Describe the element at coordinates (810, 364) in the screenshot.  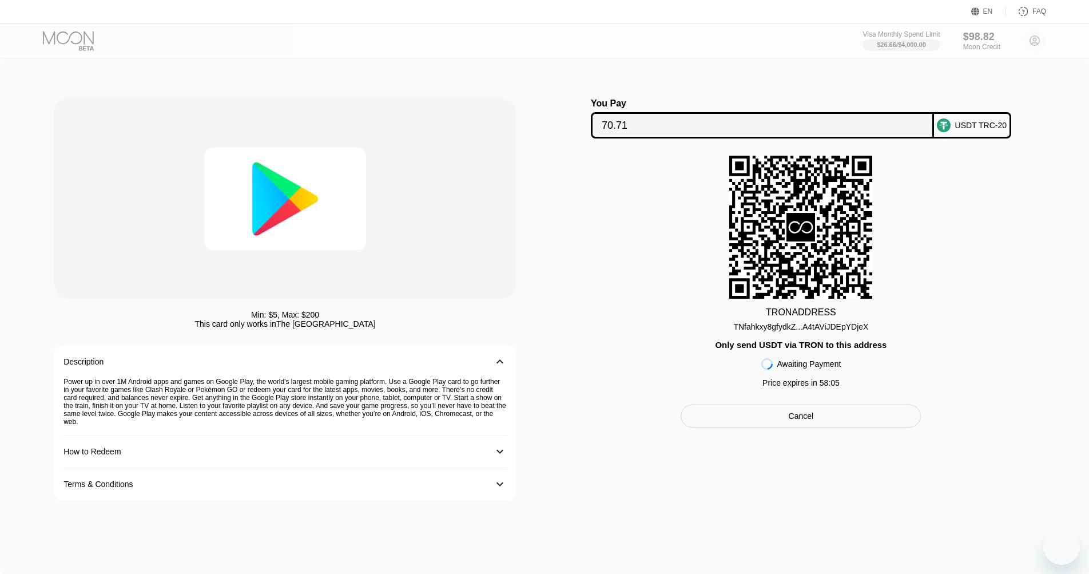
I see `div: Awaiting Payment` at that location.